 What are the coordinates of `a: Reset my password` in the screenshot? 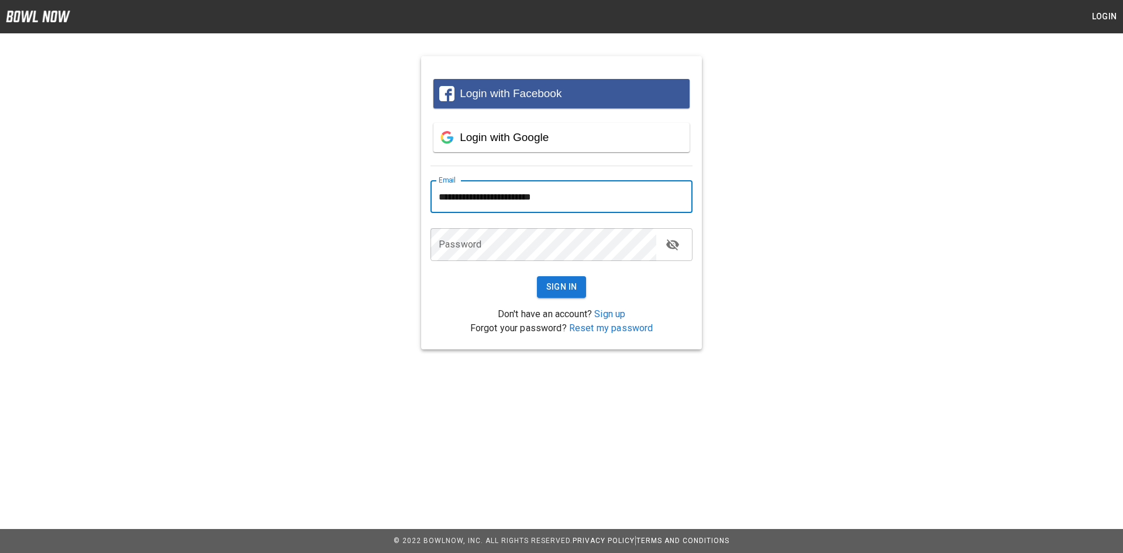 It's located at (611, 328).